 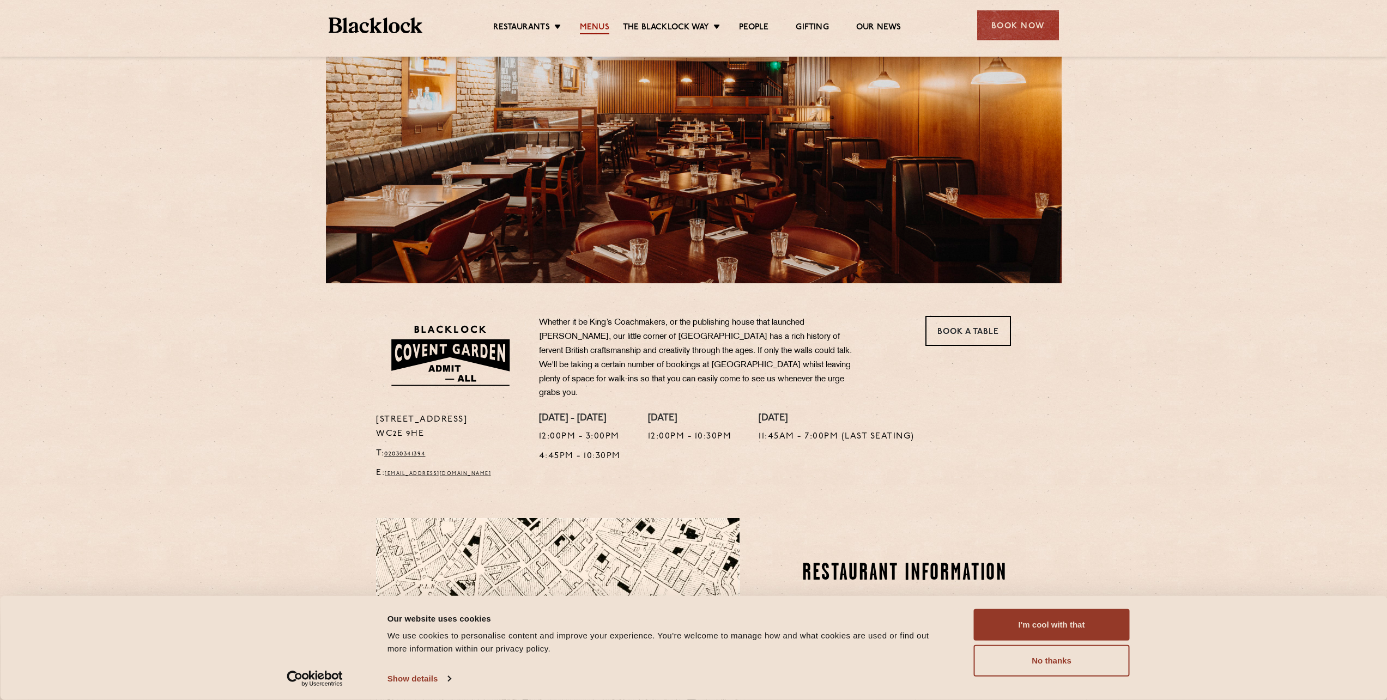 What do you see at coordinates (668, 642) in the screenshot?
I see `div: We use cookies to personalise content and improve your experience. You're welcome to manage how a...` at bounding box center [668, 642].